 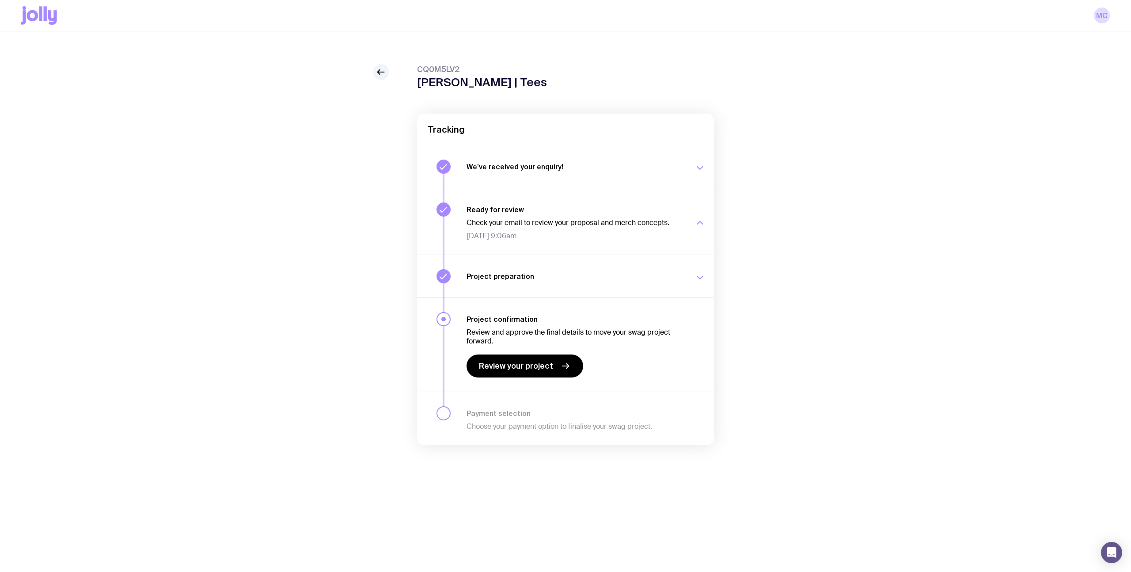 I want to click on span: CQ0M5LV2, so click(x=482, y=69).